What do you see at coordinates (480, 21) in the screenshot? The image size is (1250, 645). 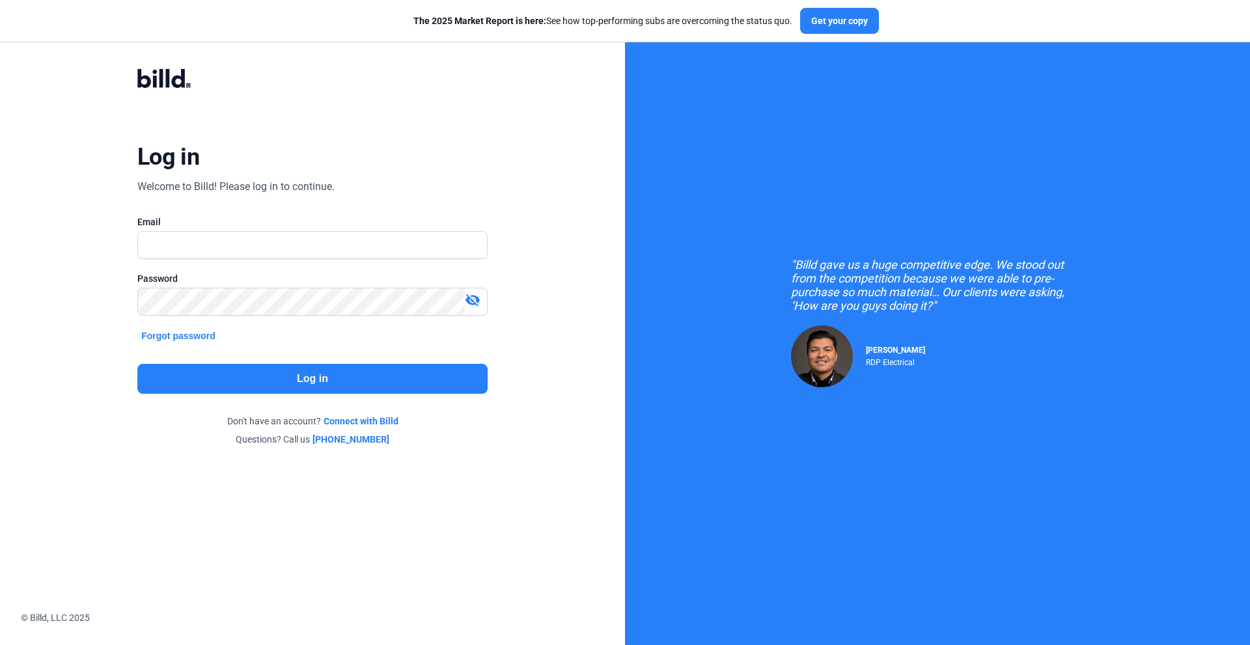 I see `span: The 2025 Market Report is here:` at bounding box center [480, 21].